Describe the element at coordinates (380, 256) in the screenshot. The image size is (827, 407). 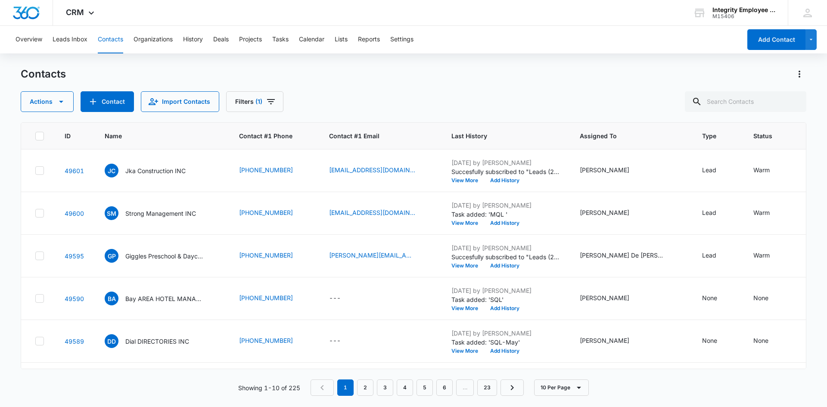
I see `div: Contact #1 Email - karen@gigglesdaycare.org - Select to Edit Field` at that location.